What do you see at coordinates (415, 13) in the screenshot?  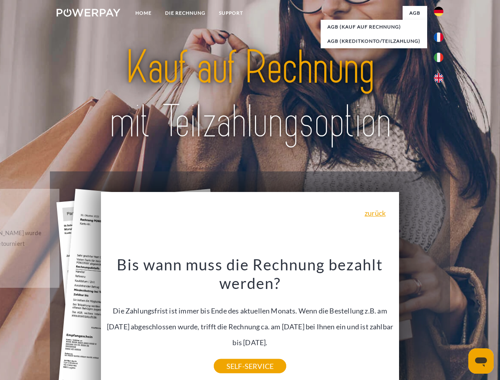 I see `a: agb` at bounding box center [415, 13].